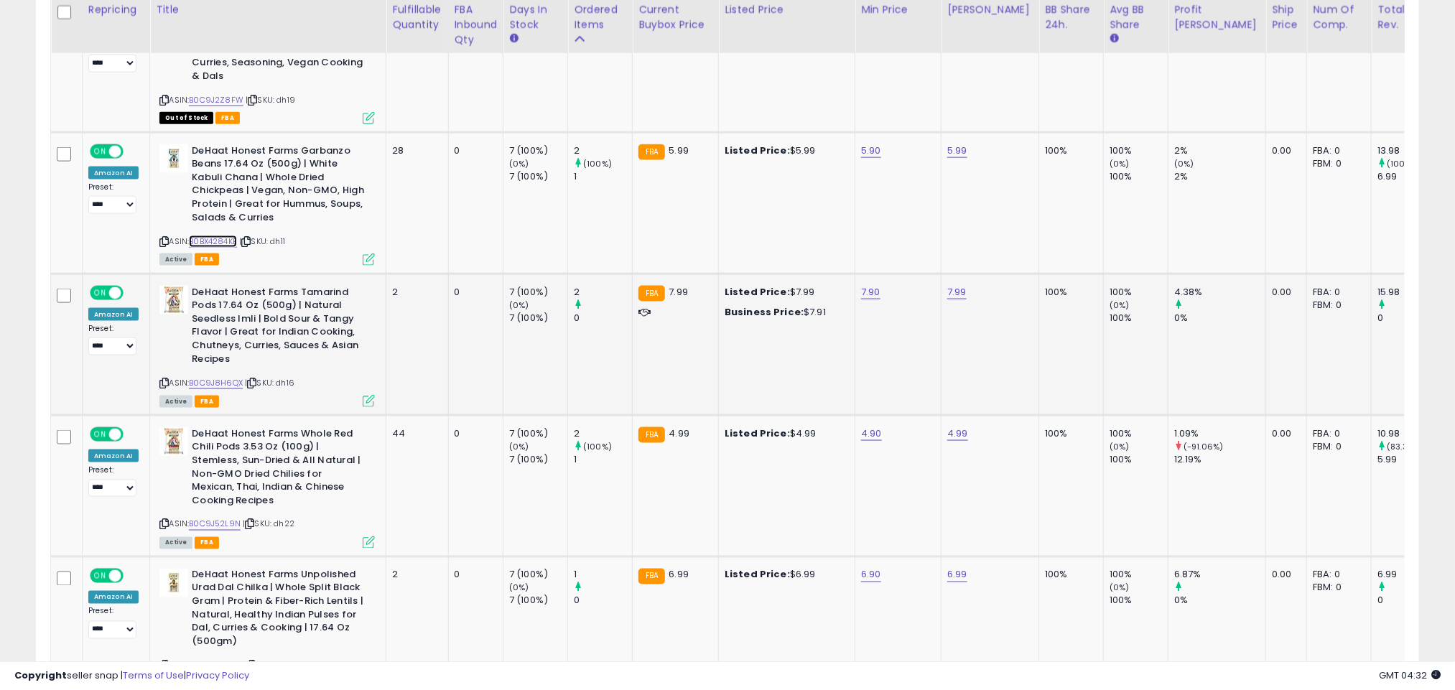  What do you see at coordinates (958, 575) in the screenshot?
I see `a: 6.99` at bounding box center [958, 575].